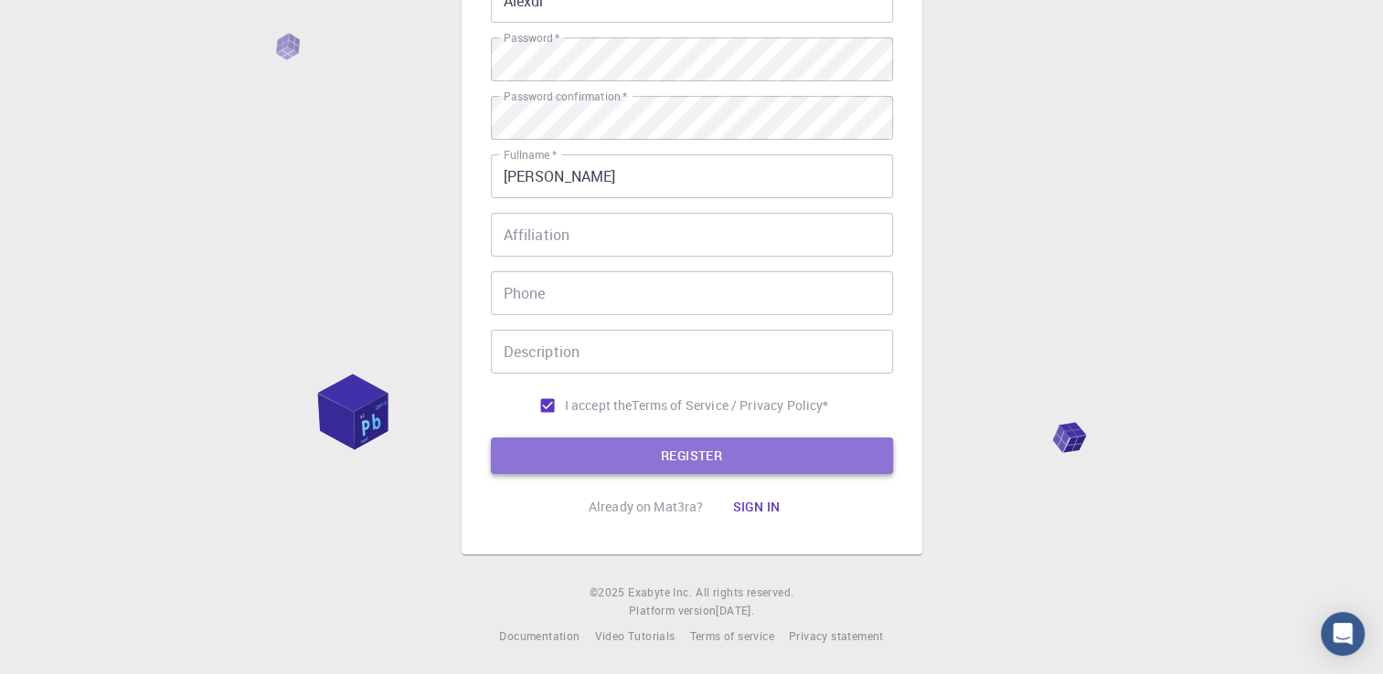  What do you see at coordinates (729, 406) in the screenshot?
I see `p: Terms of Service / Privacy Policy *` at bounding box center [729, 406].